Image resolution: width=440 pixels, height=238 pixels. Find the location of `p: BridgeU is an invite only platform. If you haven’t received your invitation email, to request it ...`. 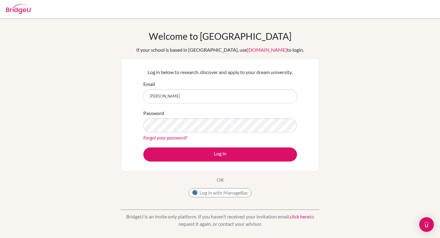

p: BridgeU is an invite only platform. If you haven’t received your invitation email, to request it ... is located at coordinates (220, 220).